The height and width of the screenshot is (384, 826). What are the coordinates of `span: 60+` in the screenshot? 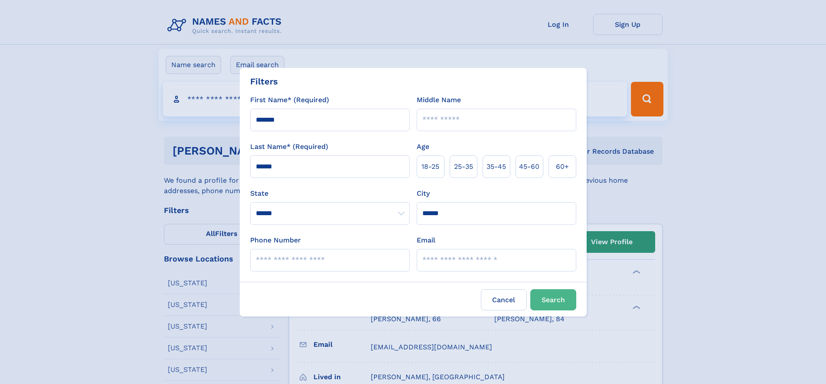 It's located at (562, 167).